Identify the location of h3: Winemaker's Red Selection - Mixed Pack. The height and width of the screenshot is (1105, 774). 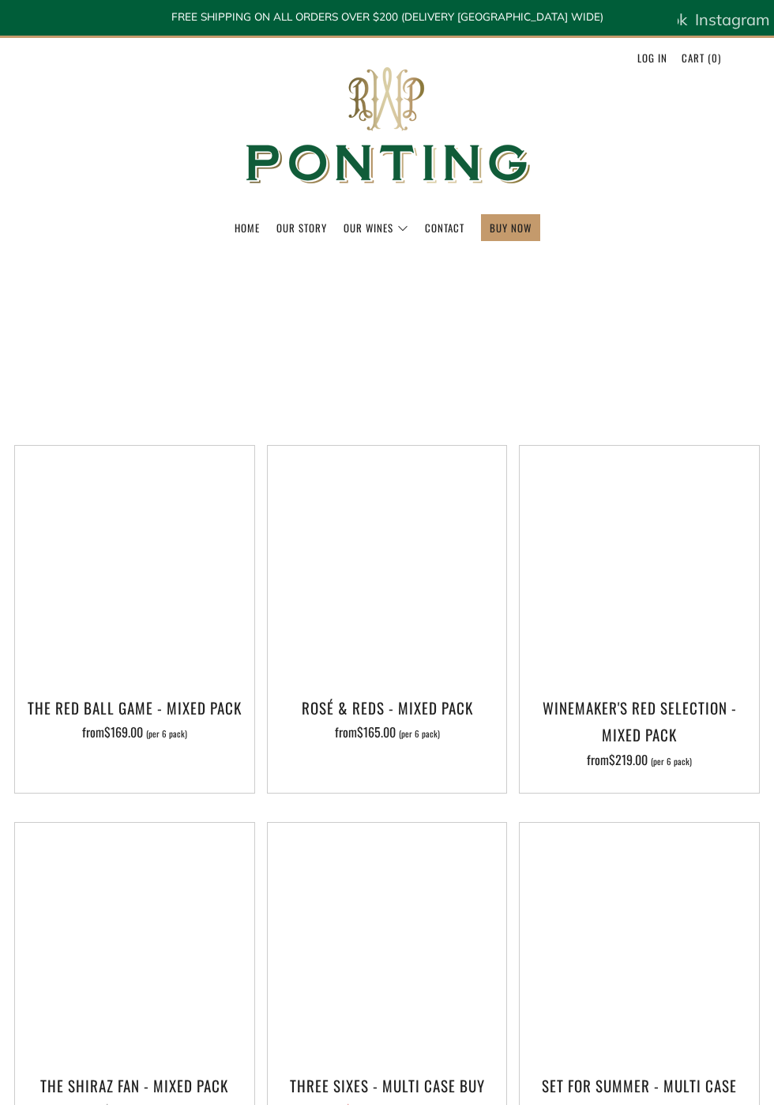
(639, 721).